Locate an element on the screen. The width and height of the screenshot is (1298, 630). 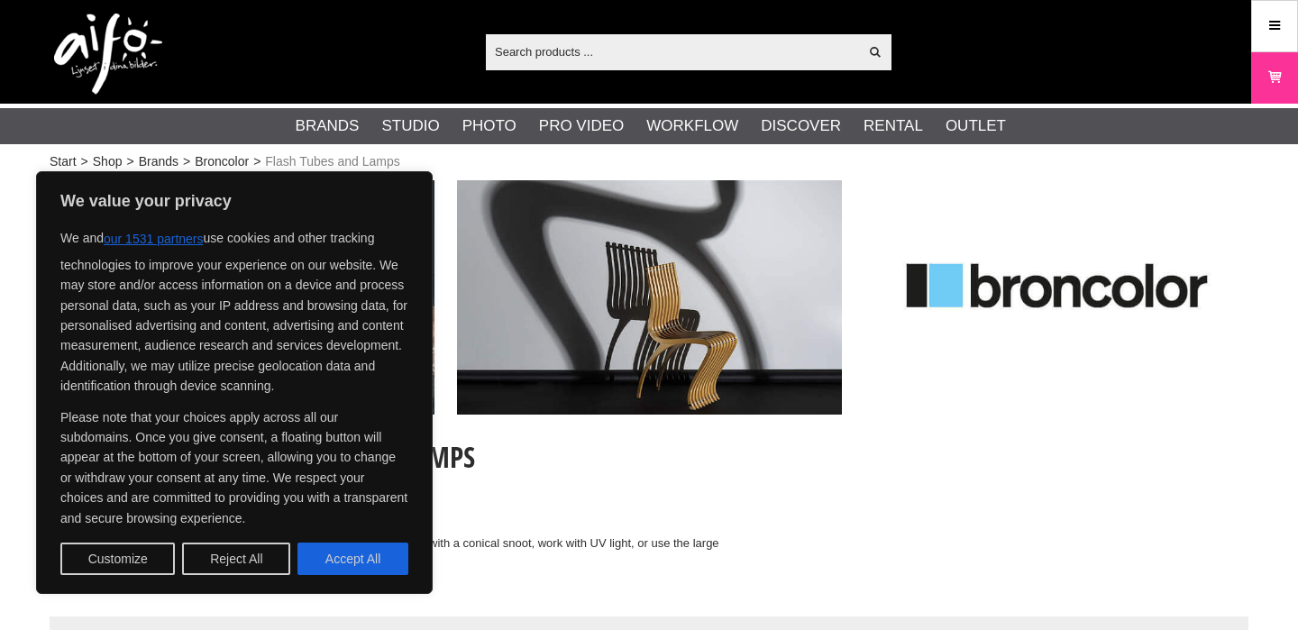
p: We and use cookies and other tracking technologies to improve your experience on our website. We ... is located at coordinates (234, 309).